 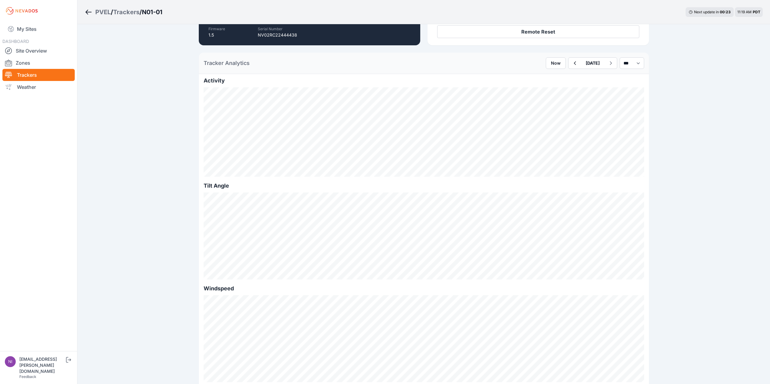 What do you see at coordinates (538, 32) in the screenshot?
I see `button: Remote Reset` at bounding box center [538, 32].